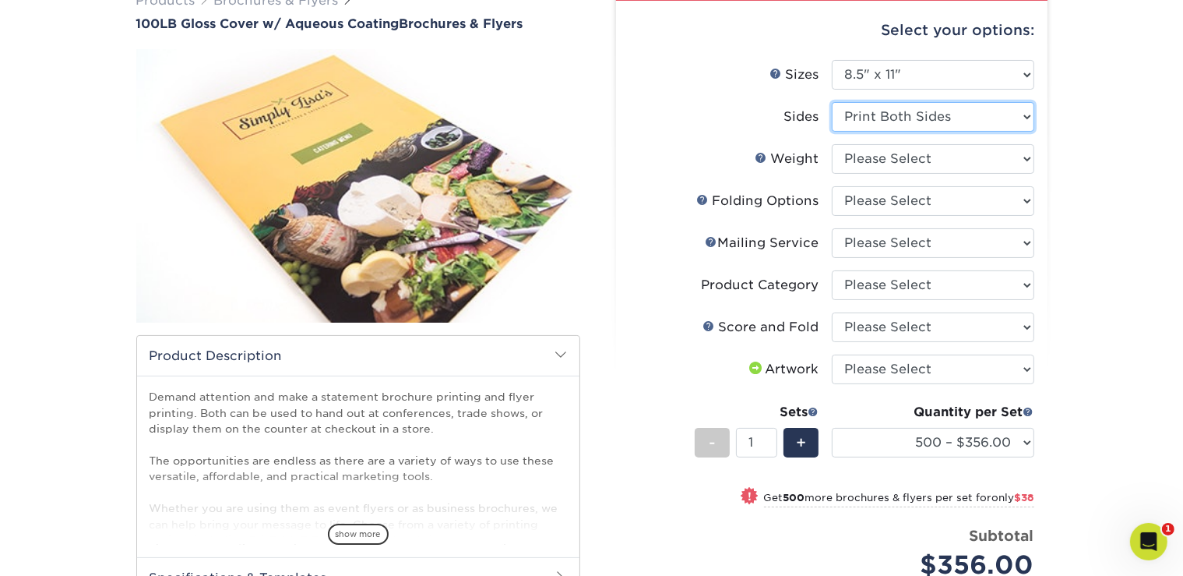 This screenshot has width=1183, height=576. What do you see at coordinates (933, 412) in the screenshot?
I see `div: Quantity per Set` at bounding box center [933, 412].